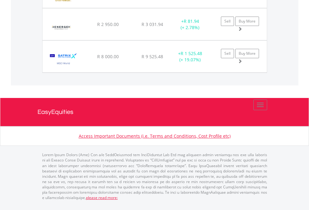 The height and width of the screenshot is (210, 309). Describe the element at coordinates (155, 112) in the screenshot. I see `a: EasyEquities` at that location.